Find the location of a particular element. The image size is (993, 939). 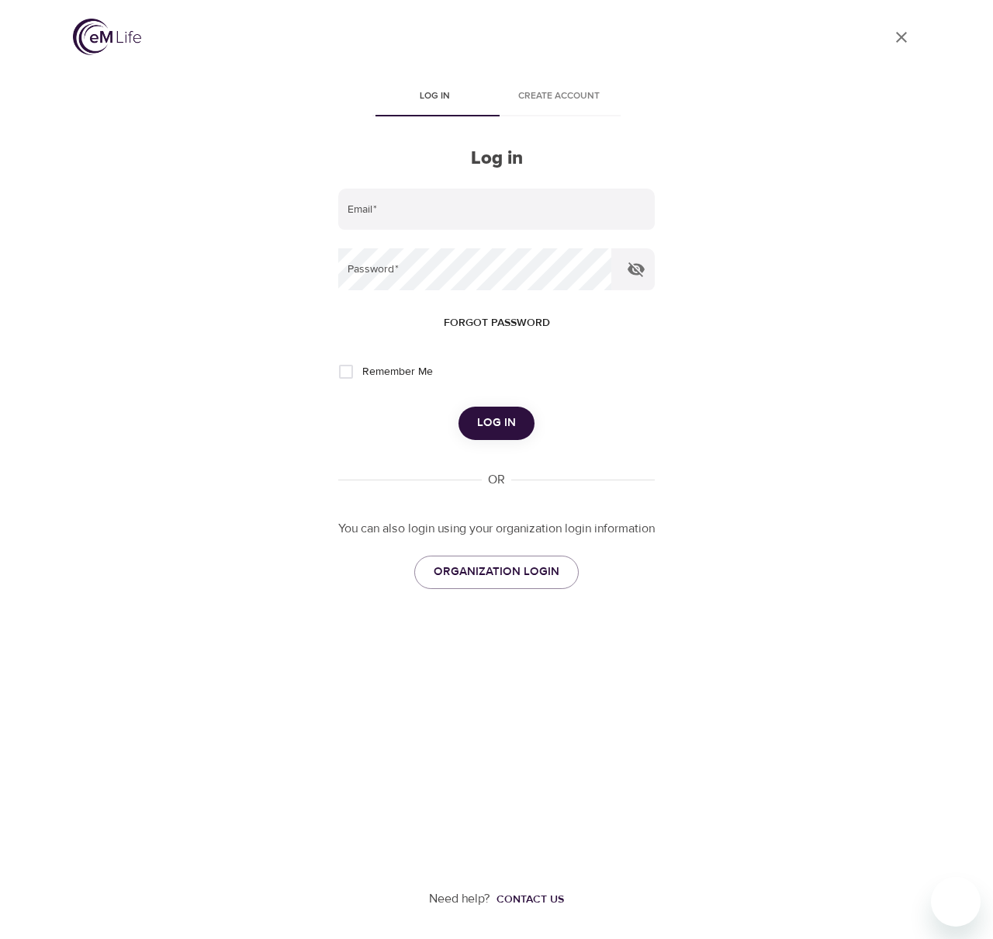

a: Contact us is located at coordinates (527, 900).